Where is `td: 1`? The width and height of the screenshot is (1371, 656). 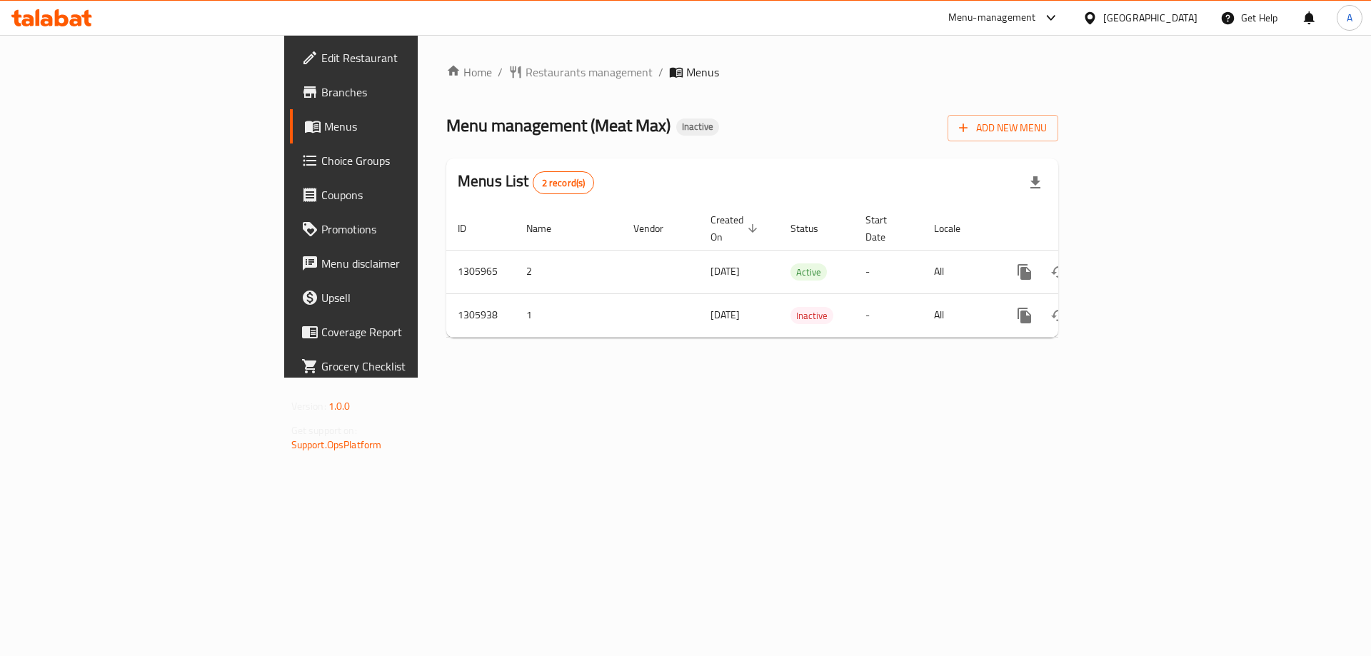
td: 1 is located at coordinates (568, 315).